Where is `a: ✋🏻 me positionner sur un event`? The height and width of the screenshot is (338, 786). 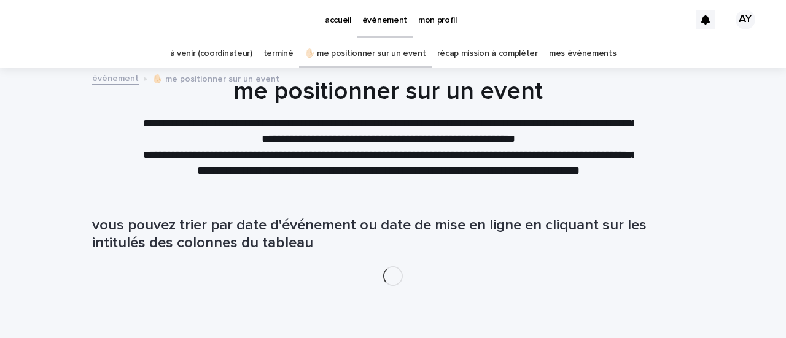
a: ✋🏻 me positionner sur un event is located at coordinates (365, 53).